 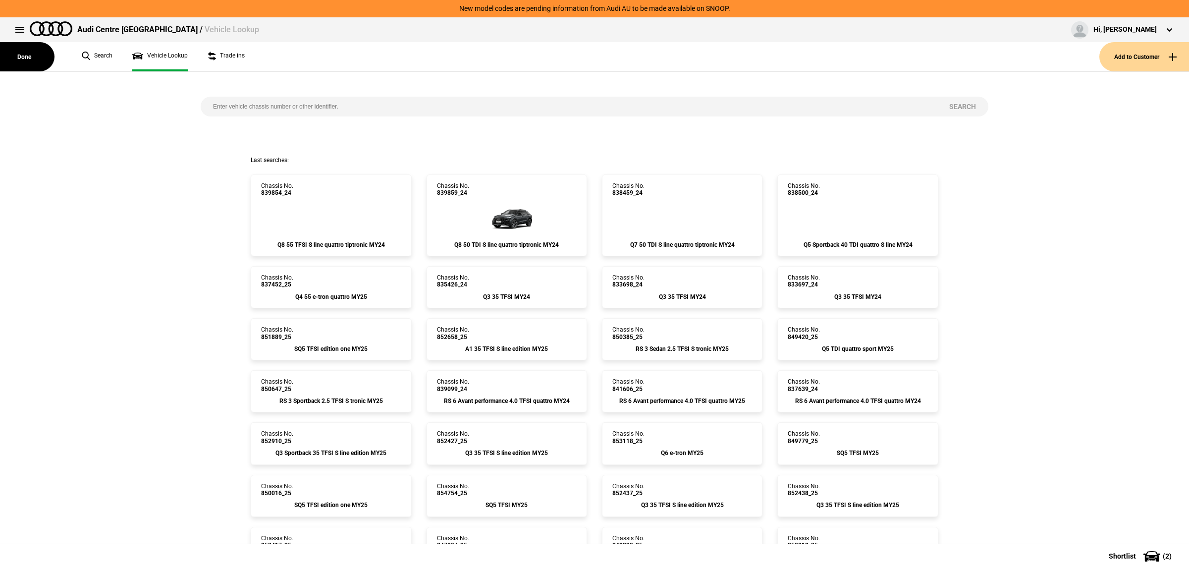 I want to click on span: 849779_25, so click(x=804, y=441).